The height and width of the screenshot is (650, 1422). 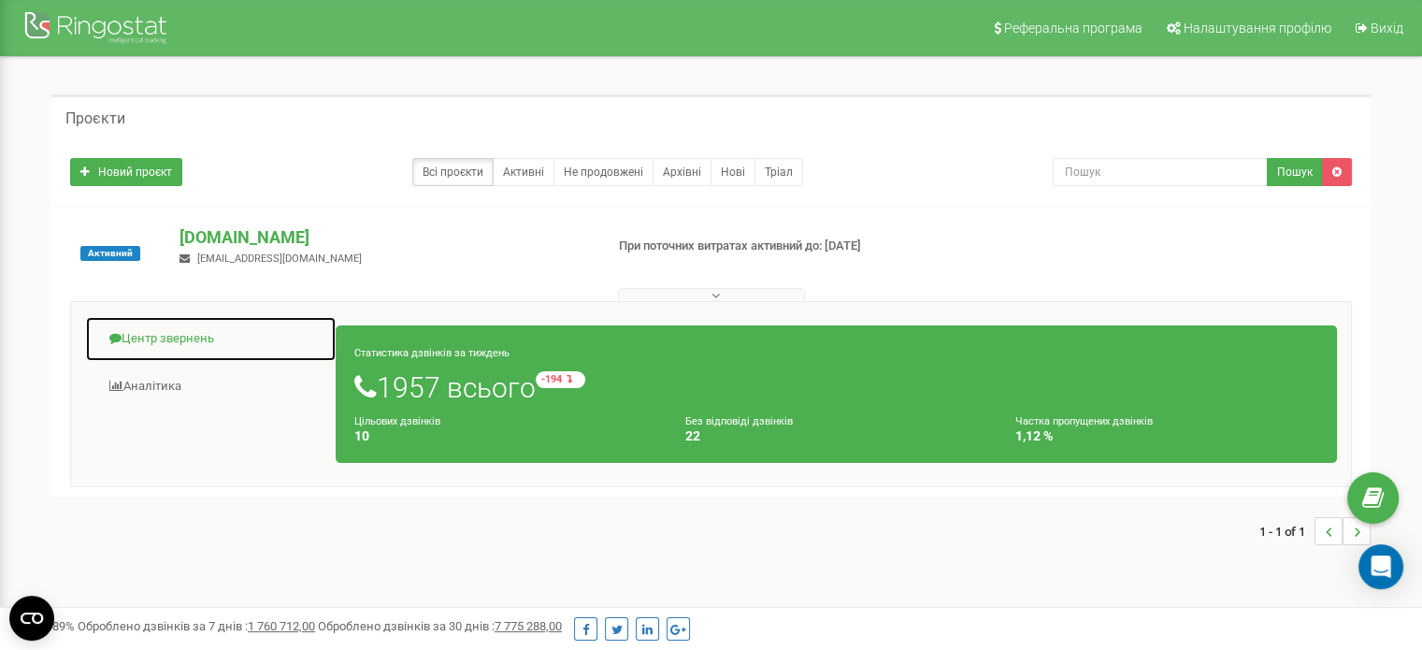 I want to click on div: Open Intercom Messenger, so click(x=1381, y=567).